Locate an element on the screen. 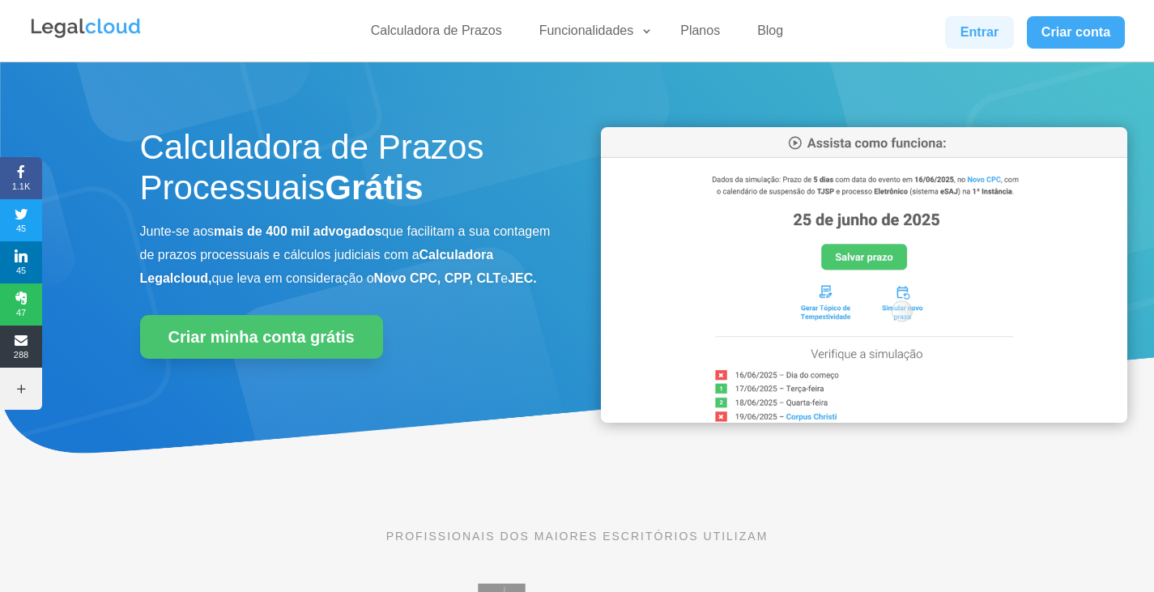  a: Planos is located at coordinates (700, 34).